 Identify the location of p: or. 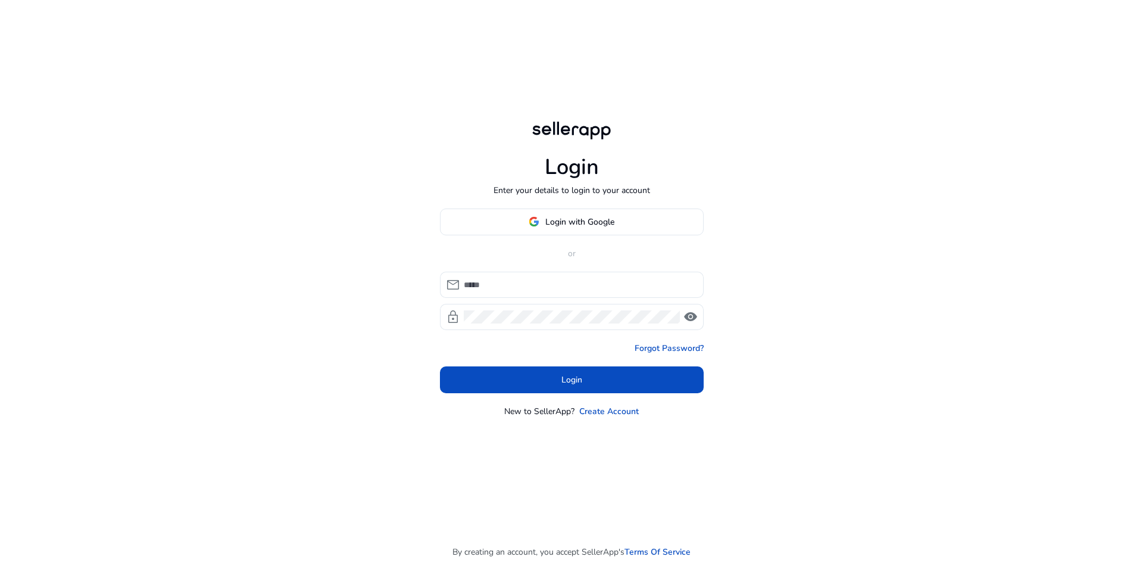
(572, 253).